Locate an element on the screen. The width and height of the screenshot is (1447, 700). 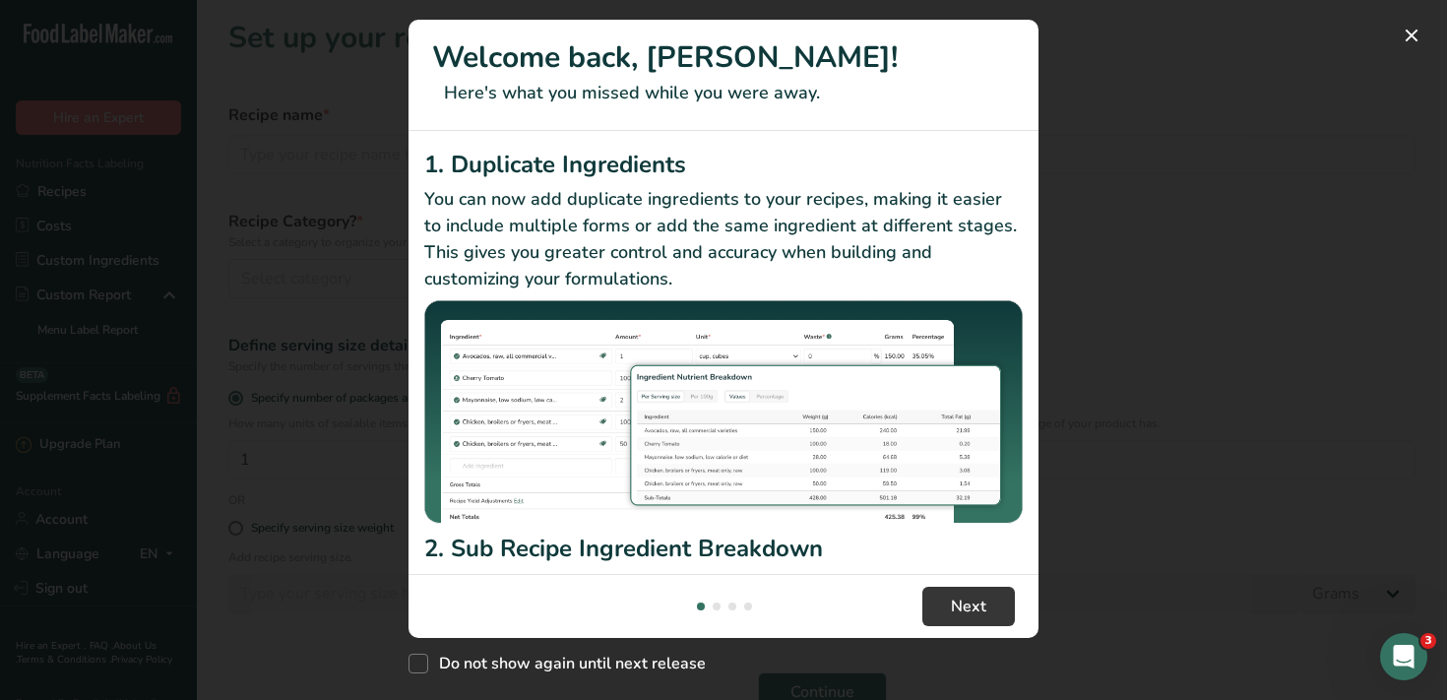
img: Duplicate Ingredients is located at coordinates (723, 411).